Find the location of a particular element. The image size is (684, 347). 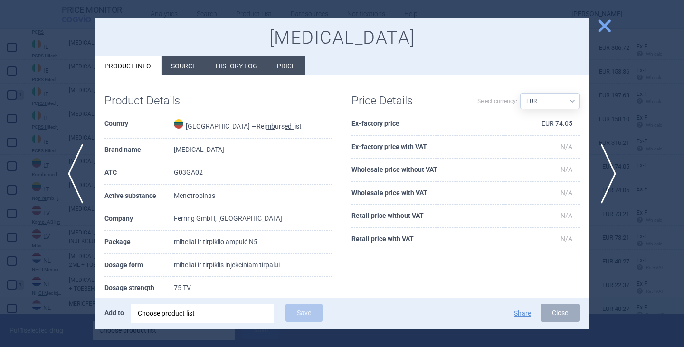

li: Source is located at coordinates (183, 66).